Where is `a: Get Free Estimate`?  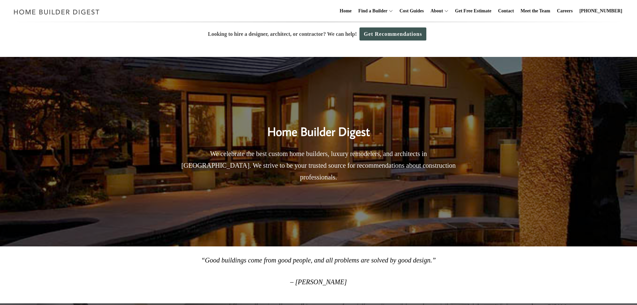 a: Get Free Estimate is located at coordinates (473, 11).